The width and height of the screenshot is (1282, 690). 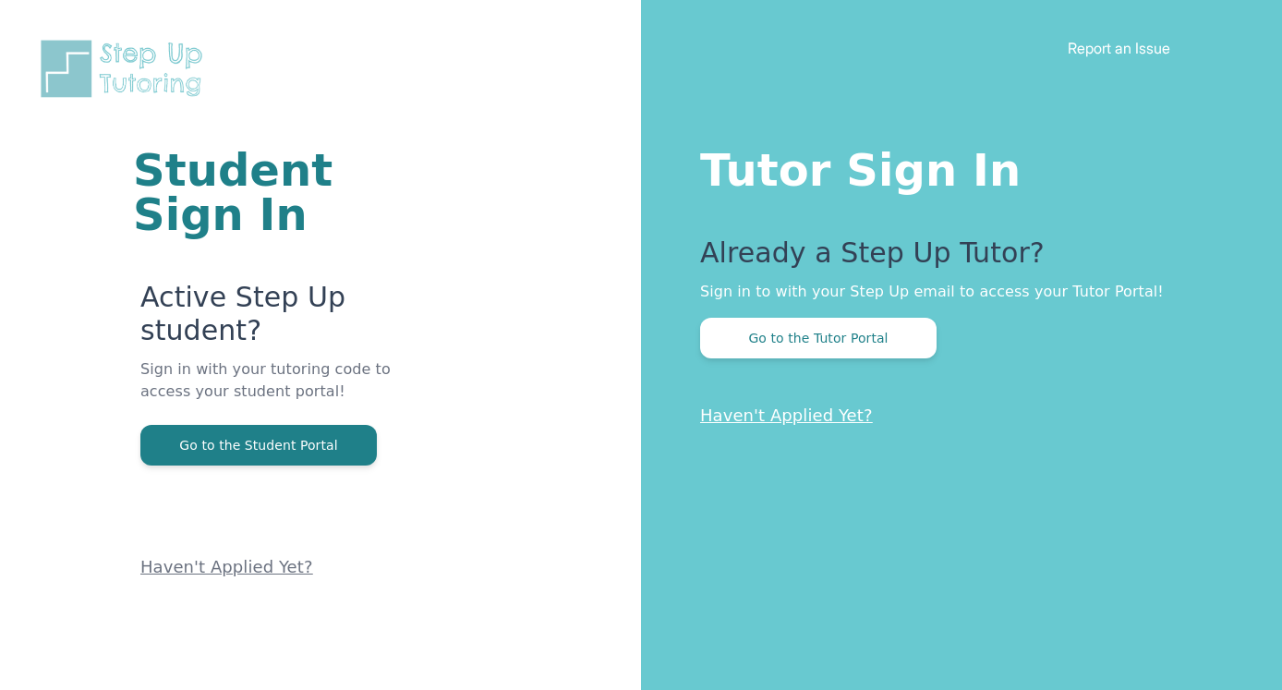 What do you see at coordinates (954, 259) in the screenshot?
I see `p: Already a Step Up Tutor?` at bounding box center [954, 259].